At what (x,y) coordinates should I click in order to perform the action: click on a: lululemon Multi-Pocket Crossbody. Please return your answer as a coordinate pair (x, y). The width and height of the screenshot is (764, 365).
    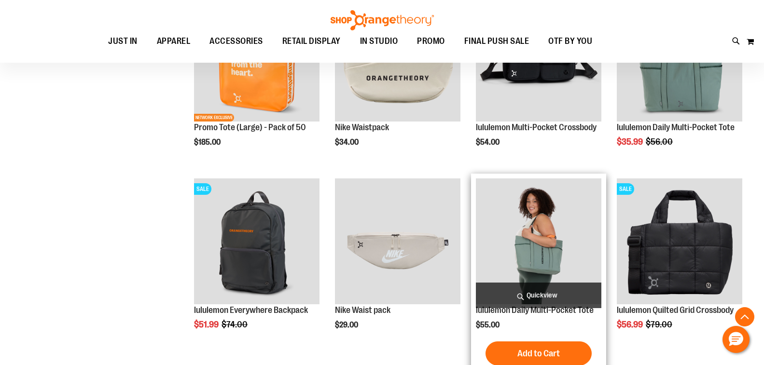
    Looking at the image, I should click on (536, 127).